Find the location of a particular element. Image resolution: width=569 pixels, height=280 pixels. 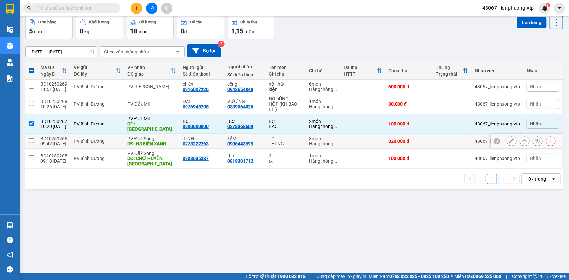

div: PV Đắk Mil is located at coordinates (152, 104).